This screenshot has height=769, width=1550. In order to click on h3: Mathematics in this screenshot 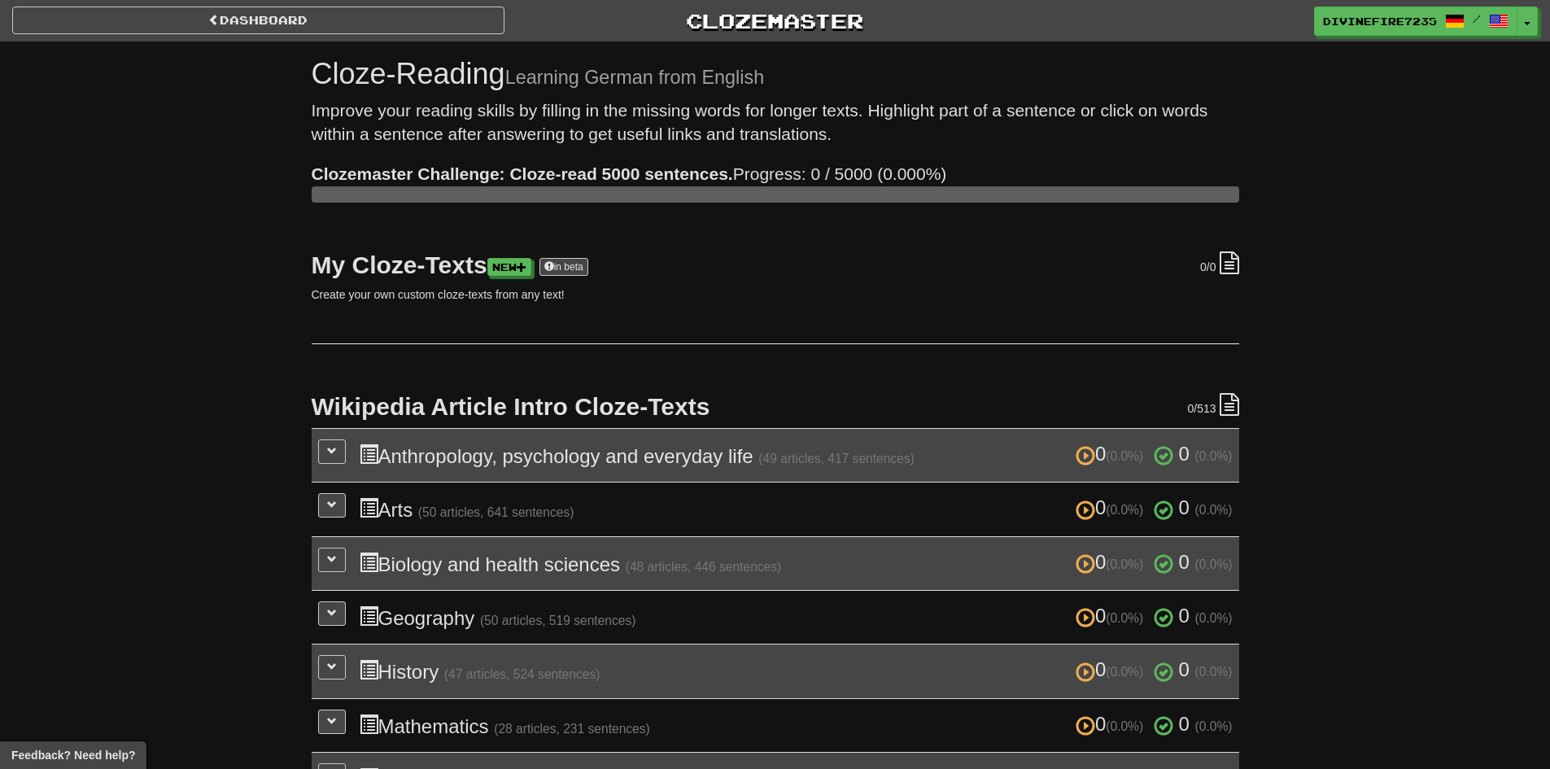, I will do `click(796, 725)`.